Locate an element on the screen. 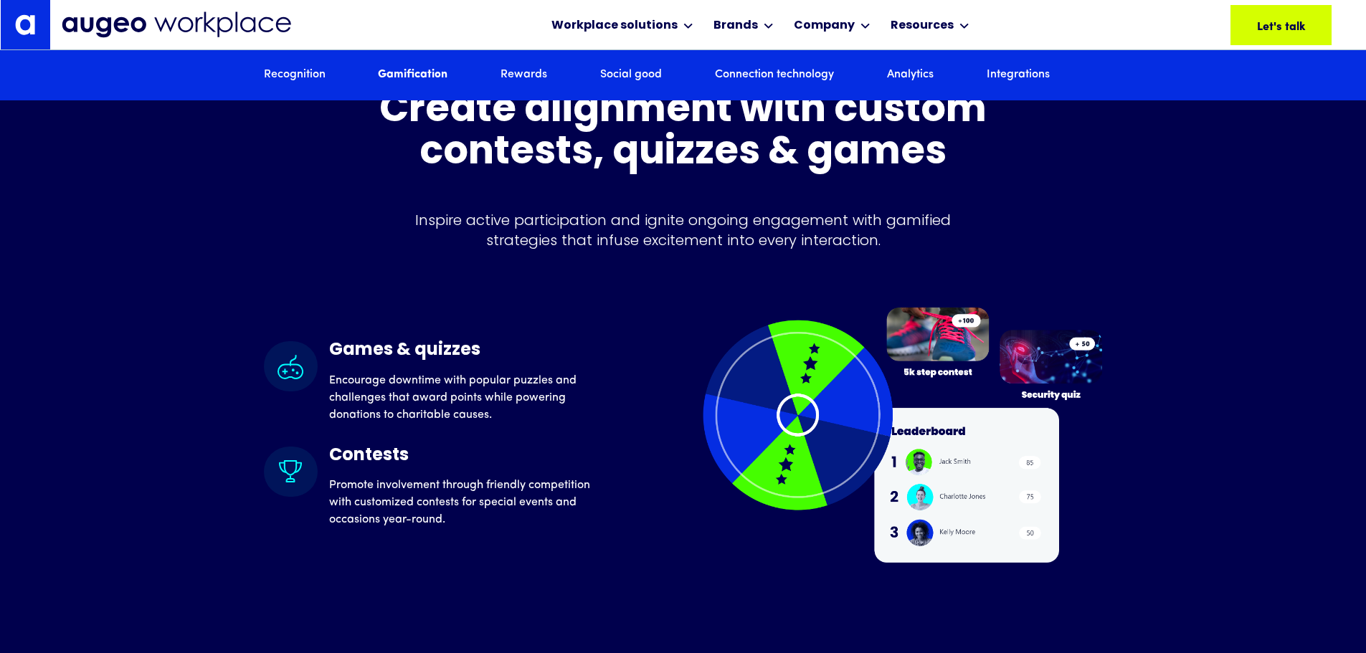 The height and width of the screenshot is (653, 1366). img: Augeo's "a" monogram decorative logo in white. is located at coordinates (25, 24).